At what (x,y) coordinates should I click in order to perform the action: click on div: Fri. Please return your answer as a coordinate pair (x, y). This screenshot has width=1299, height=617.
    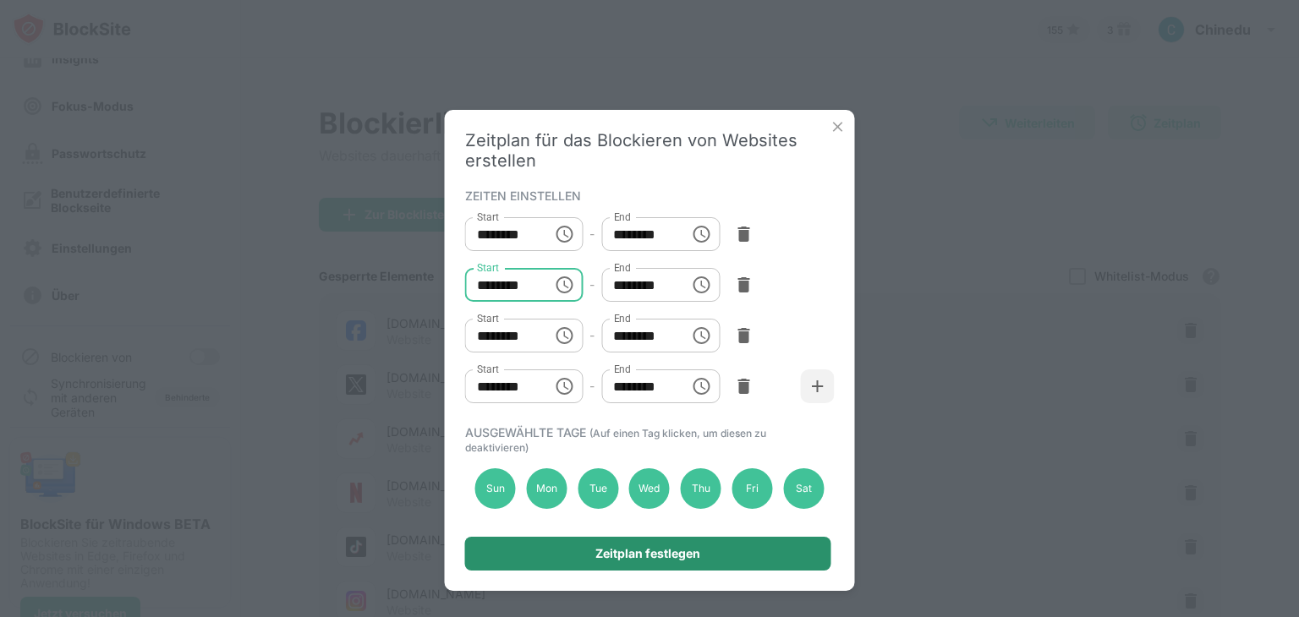
    Looking at the image, I should click on (753, 489).